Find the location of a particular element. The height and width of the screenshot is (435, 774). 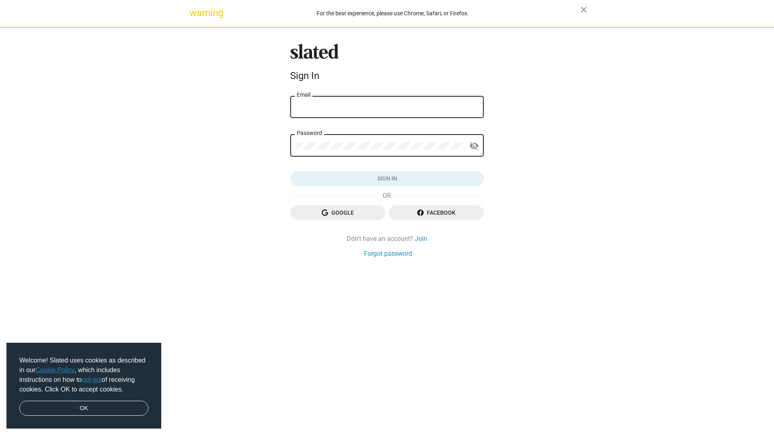

button: Google is located at coordinates (338, 213).